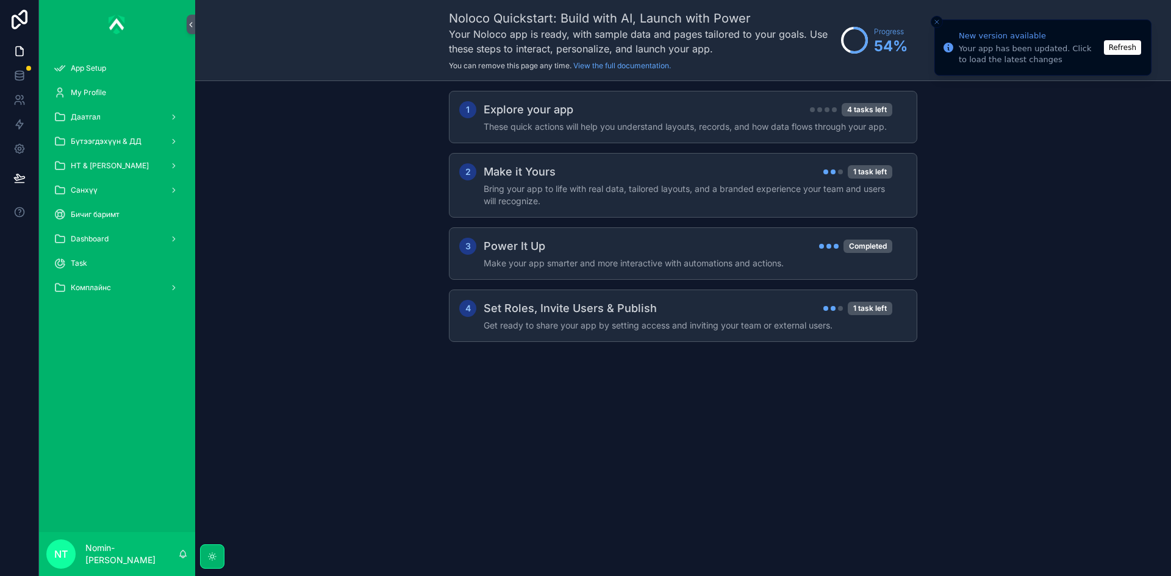 The image size is (1171, 576). I want to click on a: Даатгал, so click(117, 117).